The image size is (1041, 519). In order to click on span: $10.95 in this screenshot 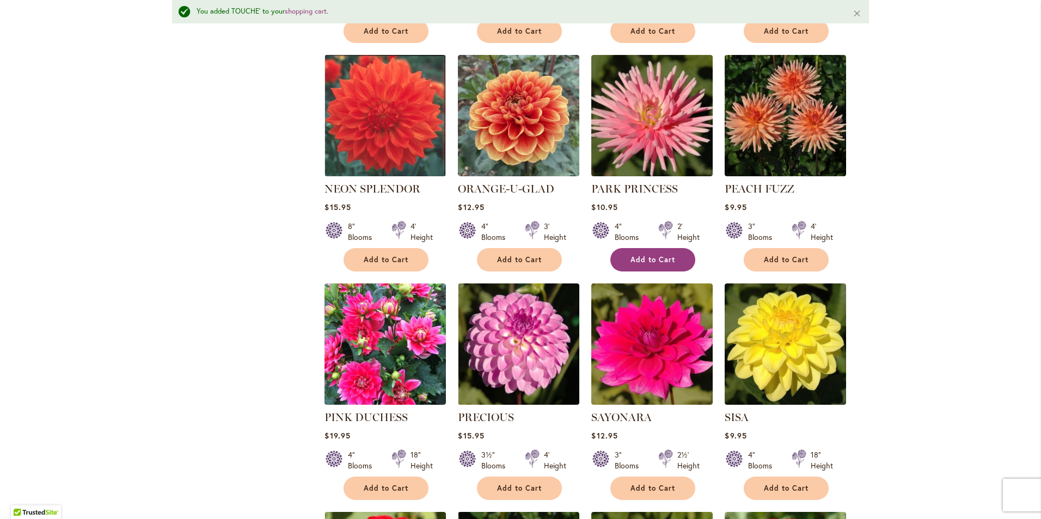, I will do `click(604, 207)`.